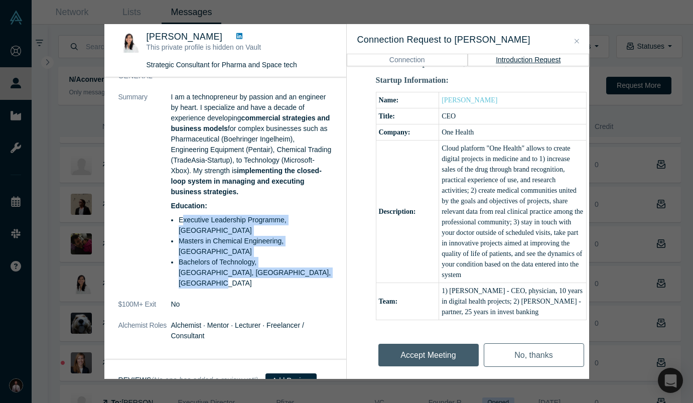 This screenshot has height=403, width=693. What do you see at coordinates (398, 211) in the screenshot?
I see `b: Description:` at bounding box center [398, 211].